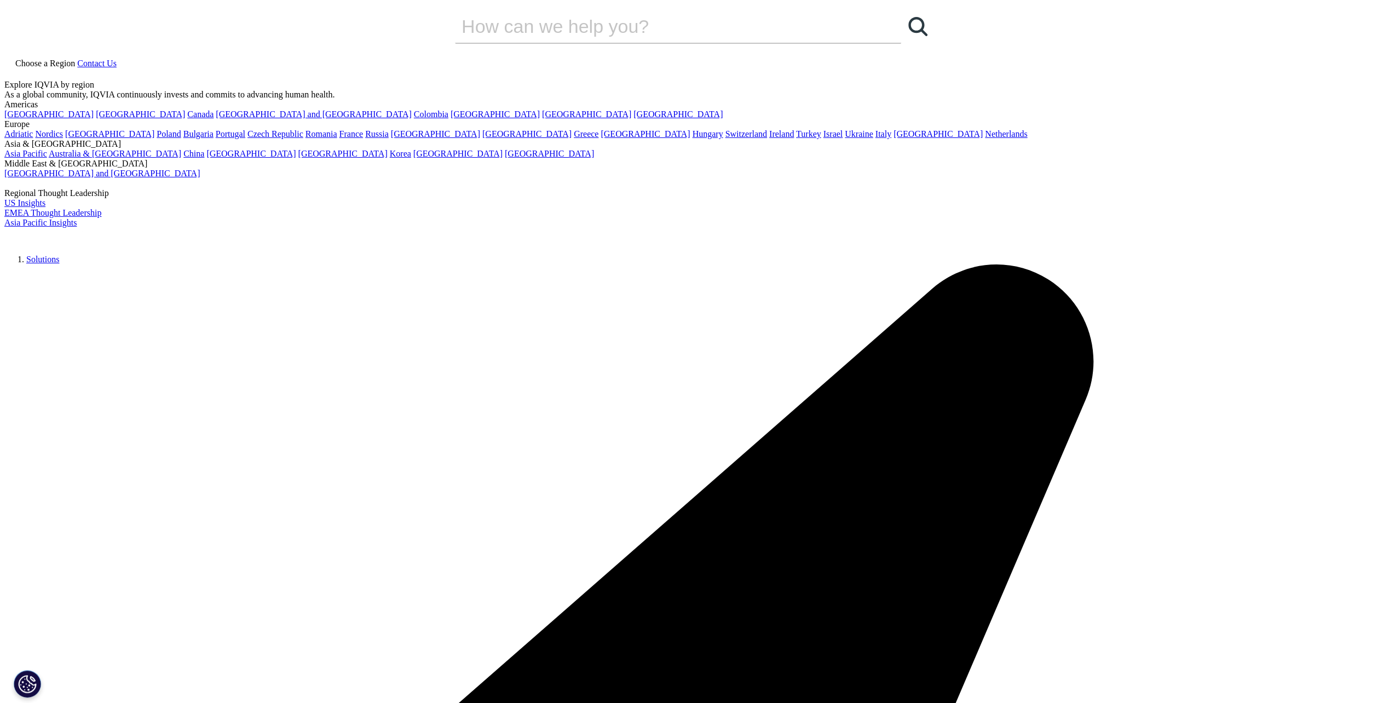  What do you see at coordinates (859, 134) in the screenshot?
I see `a: Ukraine` at bounding box center [859, 134].